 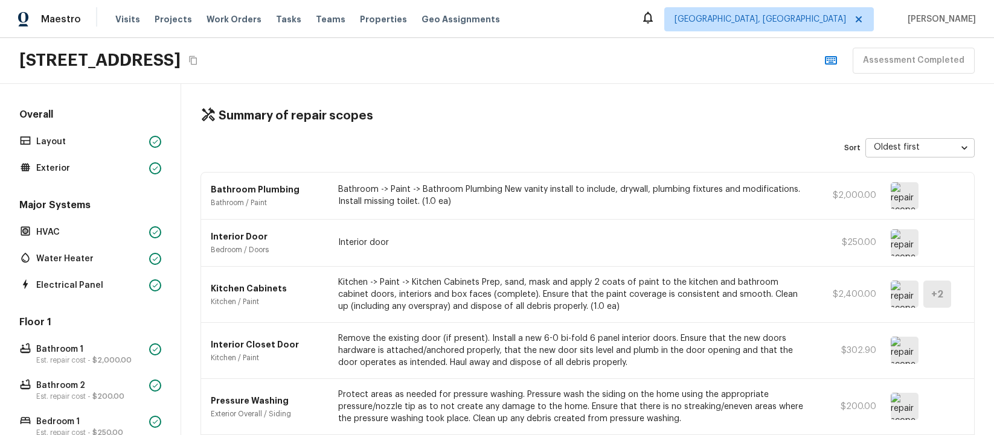 What do you see at coordinates (234, 19) in the screenshot?
I see `span: Work Orders` at bounding box center [234, 19].